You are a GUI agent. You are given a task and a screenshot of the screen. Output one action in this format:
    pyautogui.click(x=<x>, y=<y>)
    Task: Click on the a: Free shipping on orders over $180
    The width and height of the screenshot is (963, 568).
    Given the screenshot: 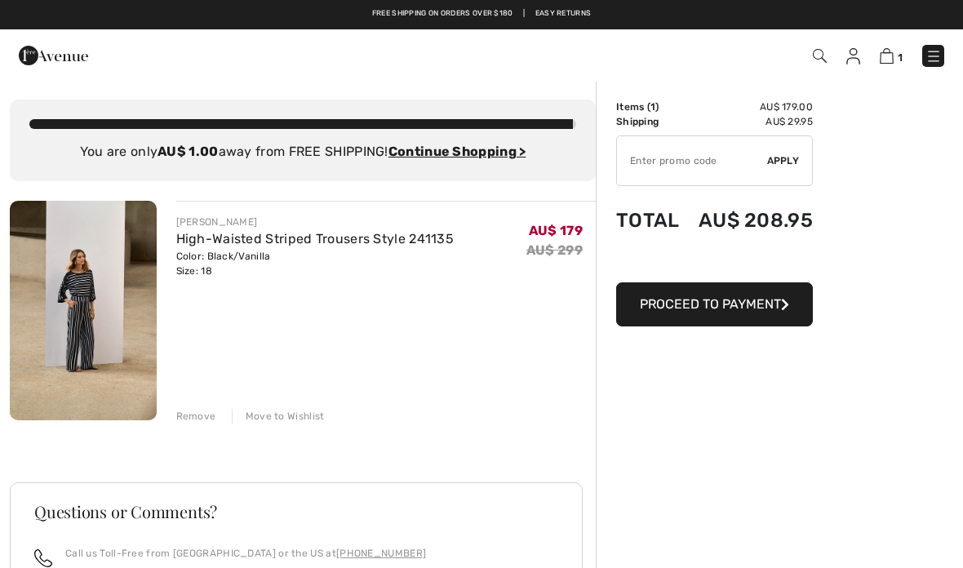 What is the action you would take?
    pyautogui.click(x=443, y=14)
    